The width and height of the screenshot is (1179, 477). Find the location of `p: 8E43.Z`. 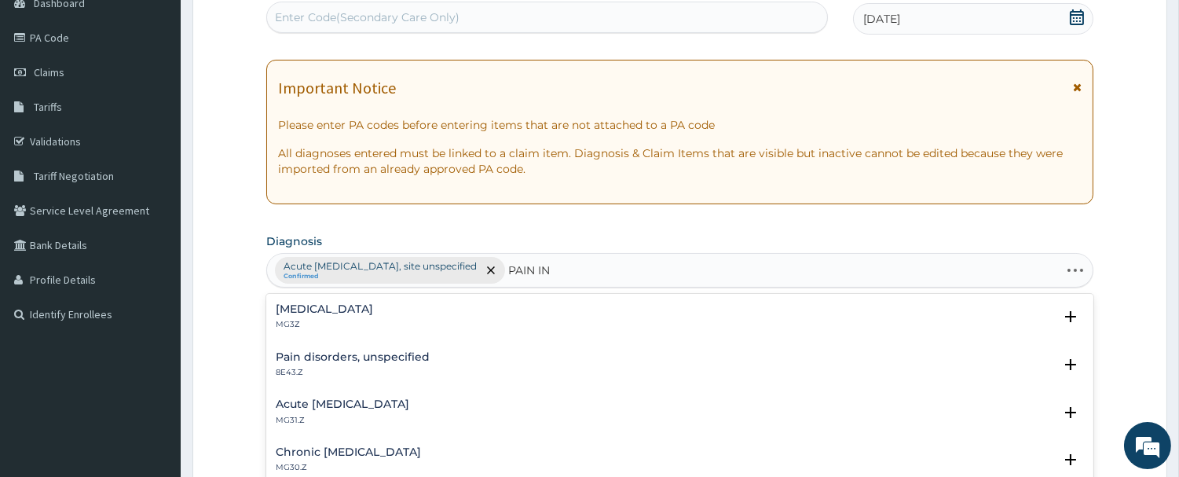

p: 8E43.Z is located at coordinates (353, 372).